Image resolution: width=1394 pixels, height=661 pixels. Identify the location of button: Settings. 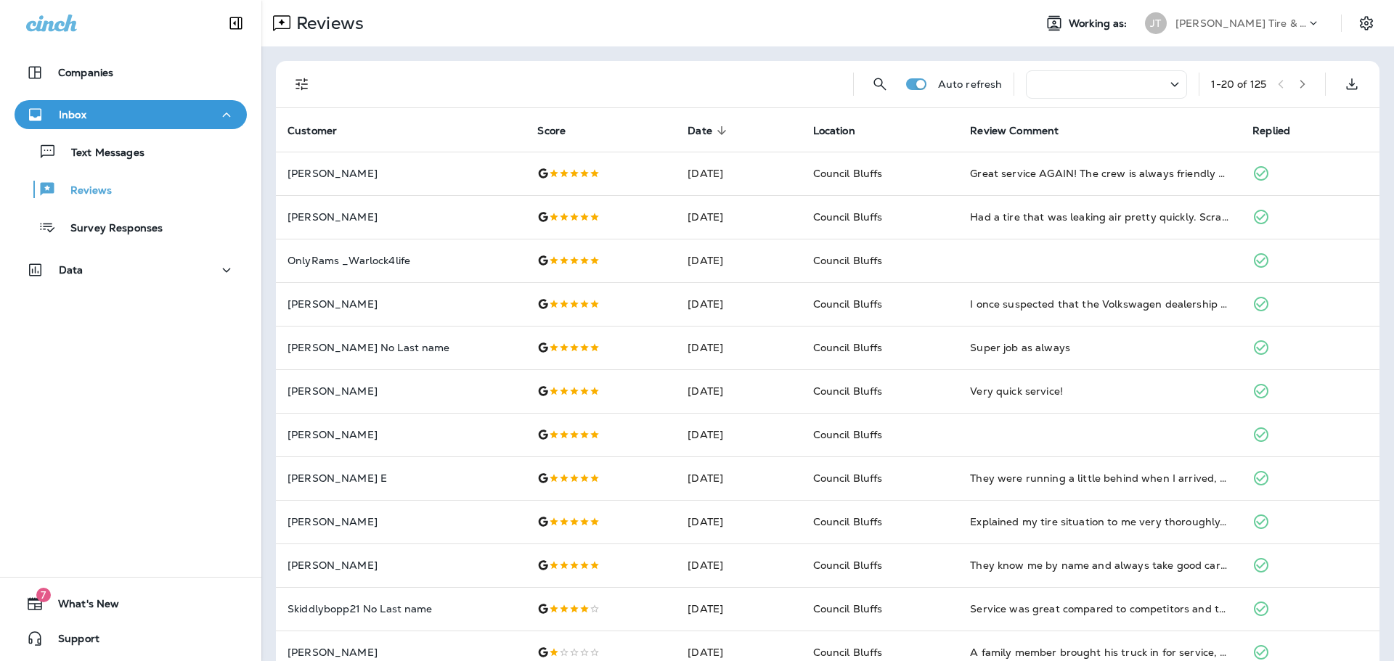
(1366, 23).